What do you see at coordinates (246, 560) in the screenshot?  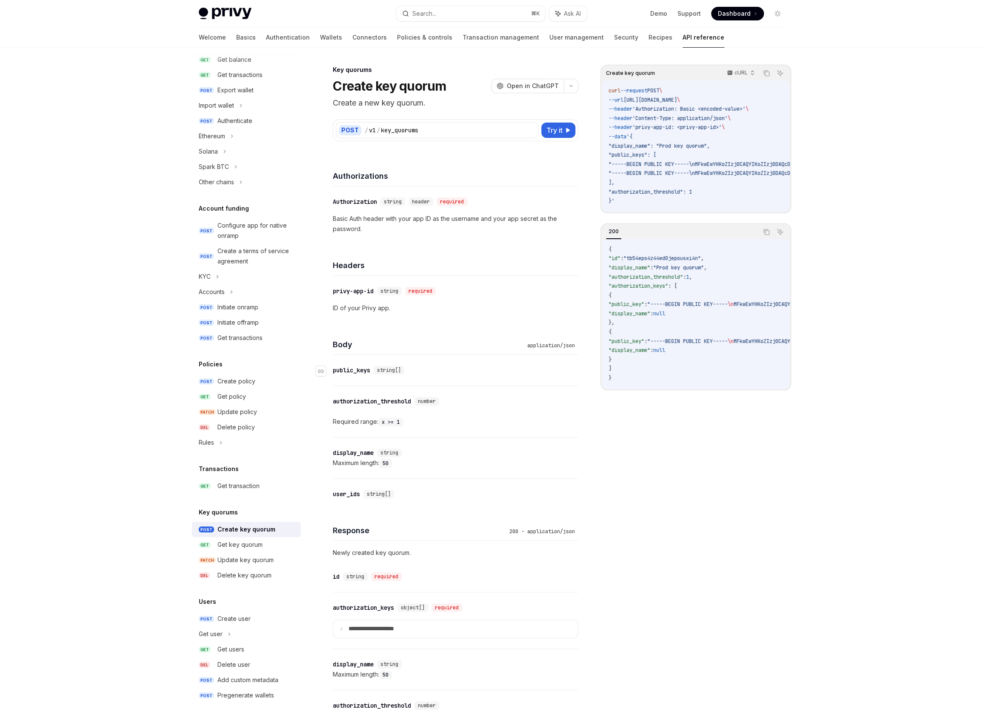 I see `div: Update key quorum` at bounding box center [246, 560].